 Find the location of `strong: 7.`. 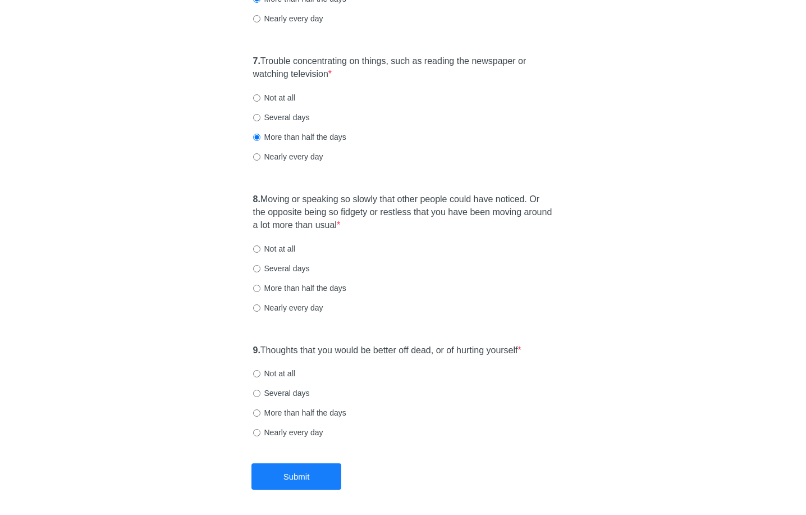

strong: 7. is located at coordinates (257, 61).